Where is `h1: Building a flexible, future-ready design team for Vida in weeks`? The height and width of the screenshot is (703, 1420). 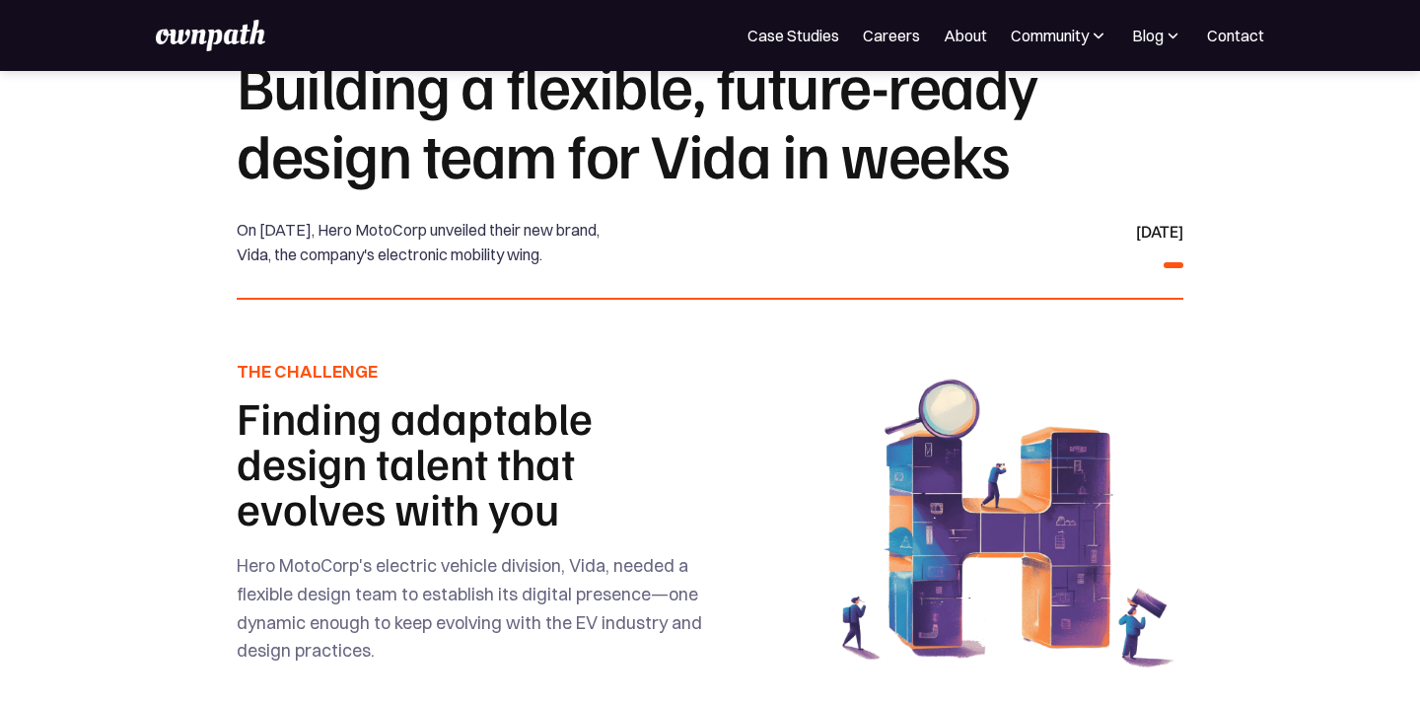
h1: Building a flexible, future-ready design team for Vida in weeks is located at coordinates (710, 118).